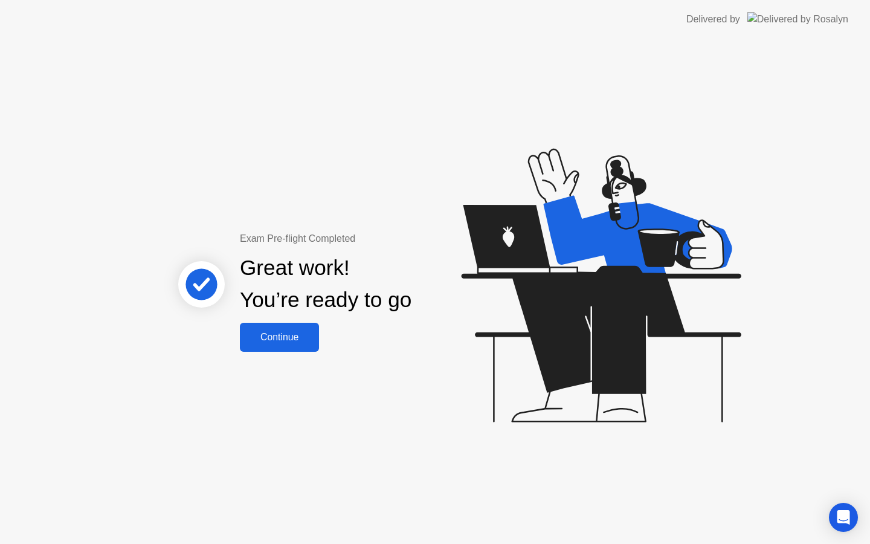 The width and height of the screenshot is (870, 544). I want to click on div: Open Intercom Messenger, so click(844, 517).